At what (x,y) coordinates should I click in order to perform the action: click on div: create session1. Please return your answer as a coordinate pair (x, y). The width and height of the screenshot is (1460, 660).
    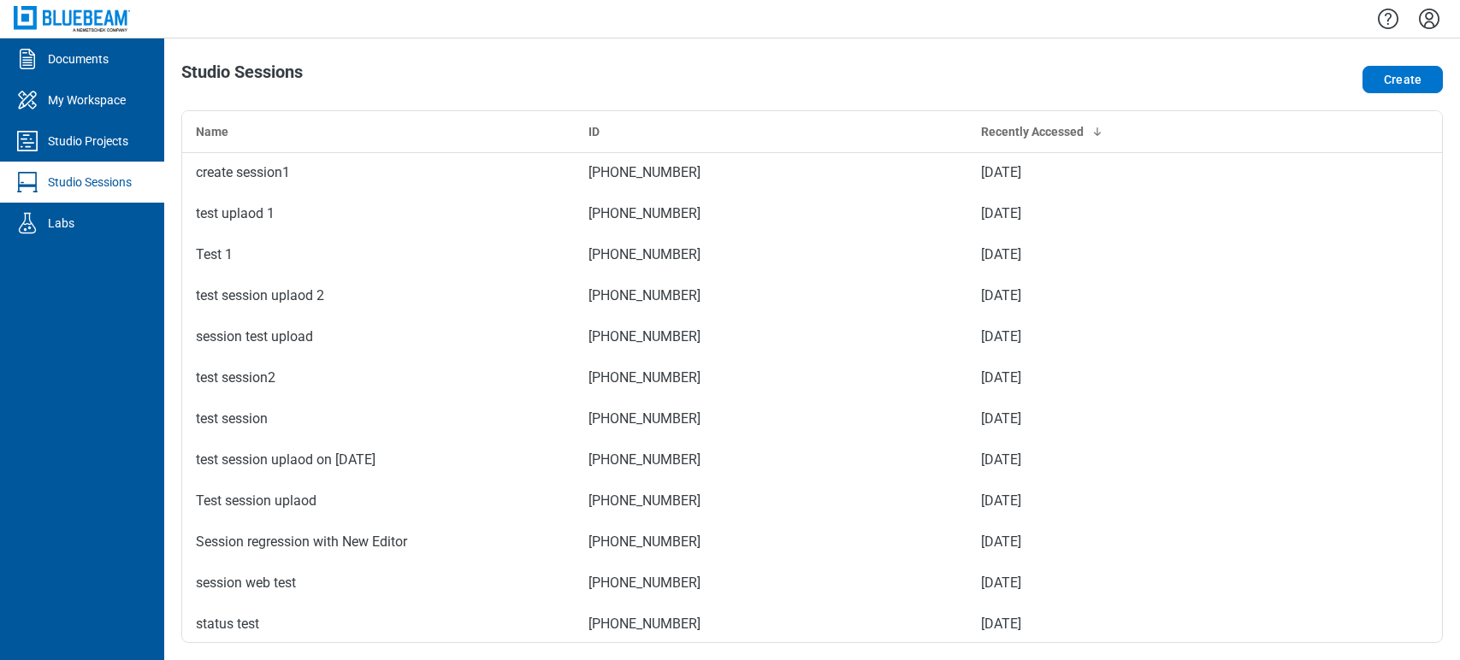
    Looking at the image, I should click on (378, 173).